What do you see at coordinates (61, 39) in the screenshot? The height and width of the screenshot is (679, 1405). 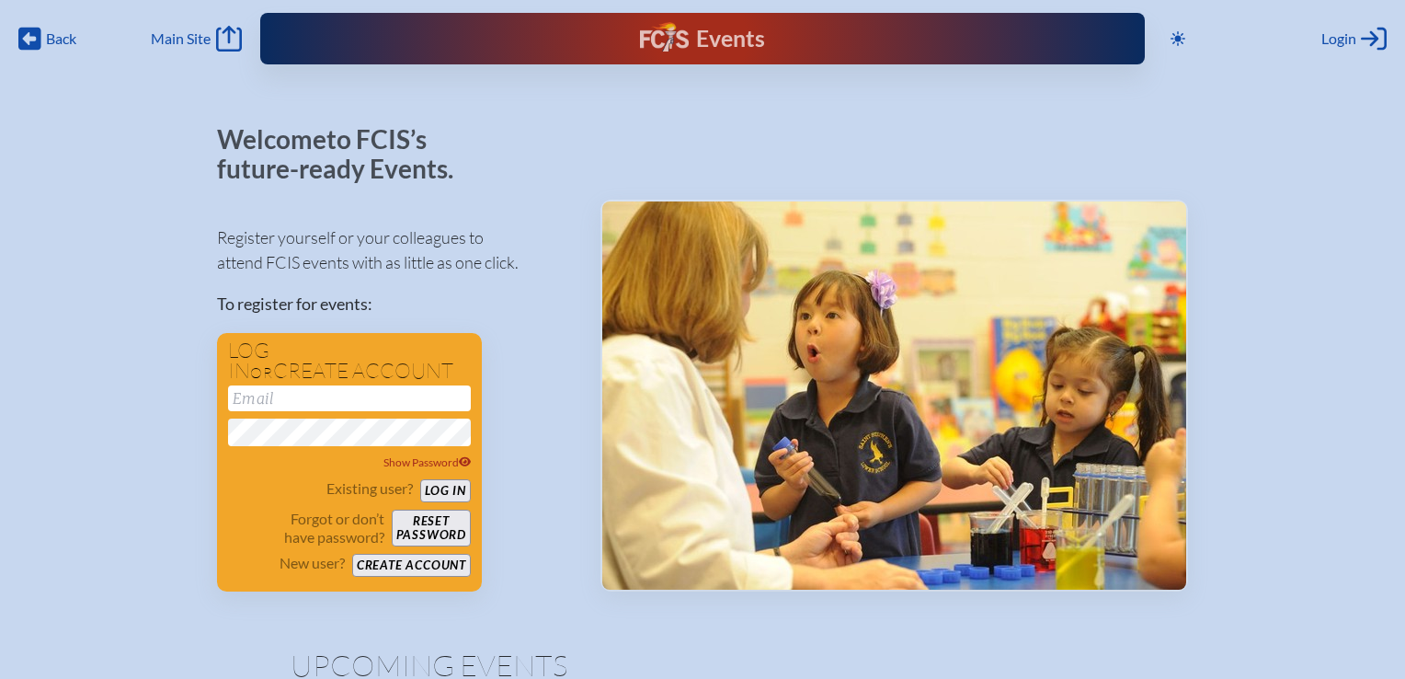 I see `span: Back` at bounding box center [61, 39].